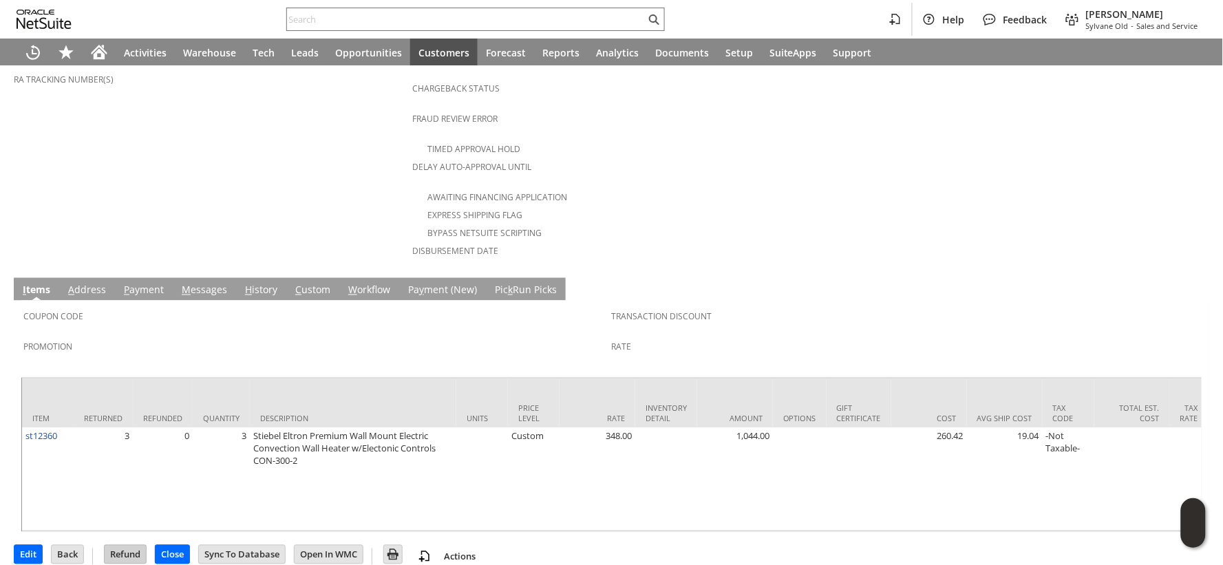 This screenshot has height=565, width=1223. Describe the element at coordinates (209, 52) in the screenshot. I see `span: Warehouse` at that location.